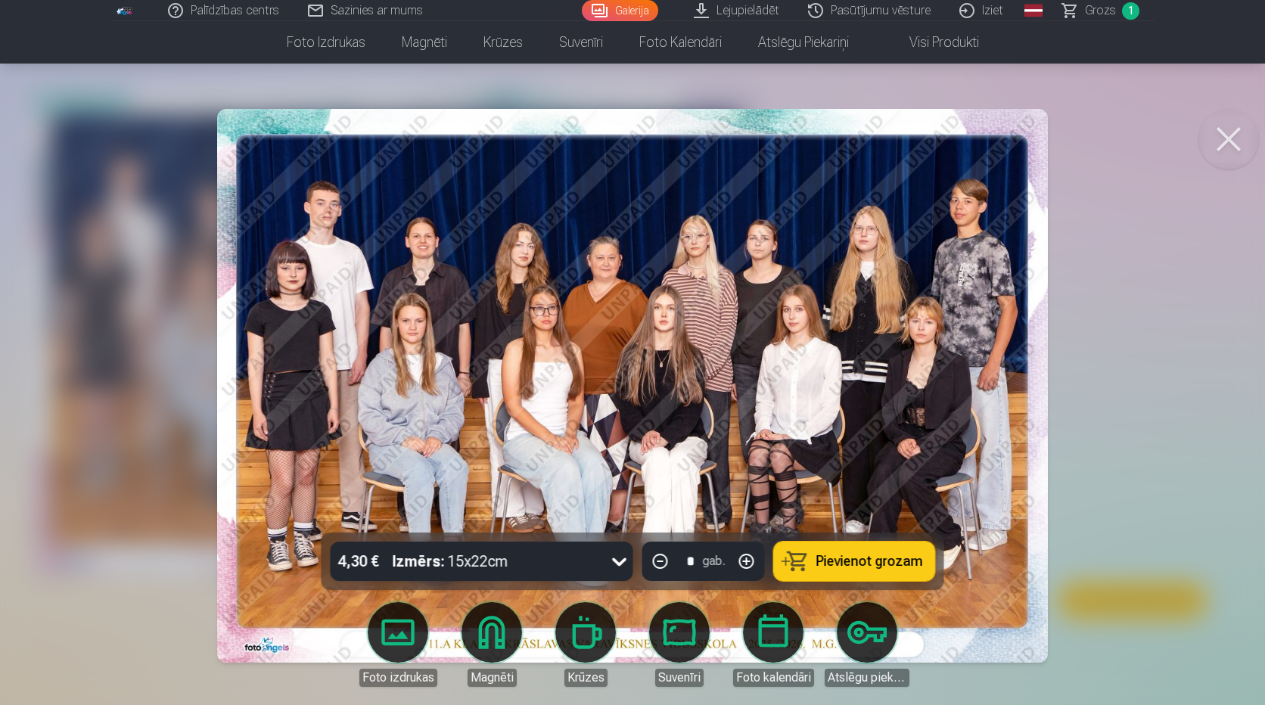 The image size is (1265, 705). I want to click on strong: Izmērs :, so click(418, 561).